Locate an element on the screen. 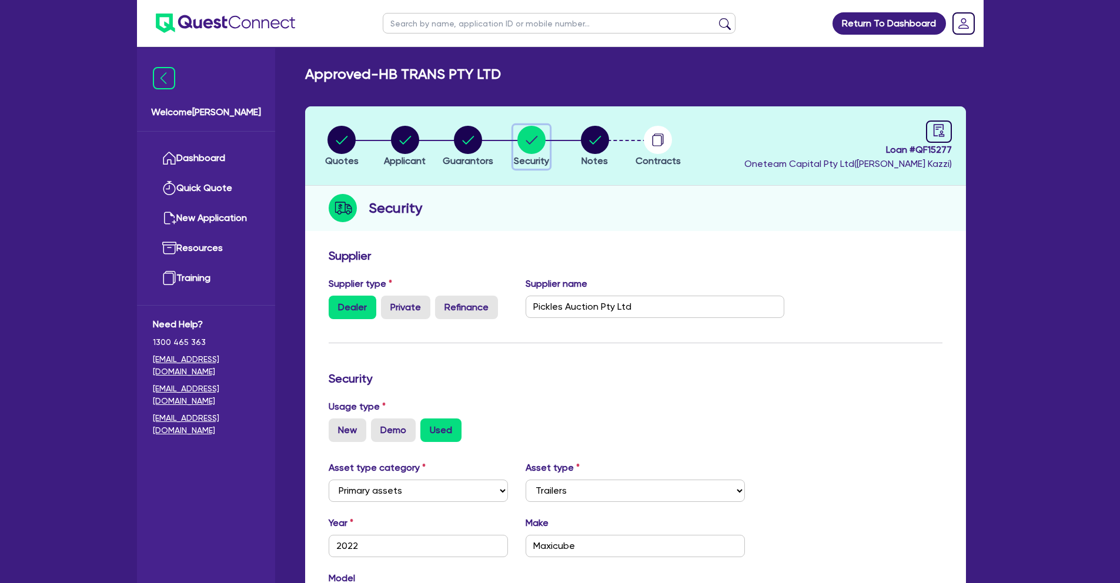 The image size is (1120, 583). img: quick-quote is located at coordinates (169, 188).